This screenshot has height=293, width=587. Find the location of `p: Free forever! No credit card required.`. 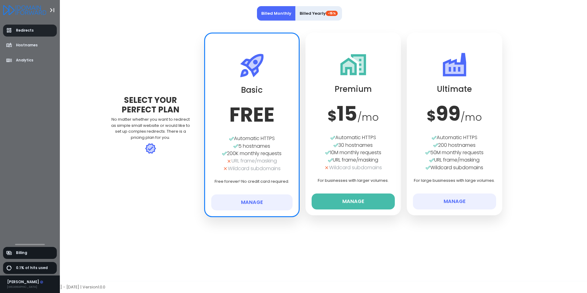

p: Free forever! No credit card required. is located at coordinates (252, 182).